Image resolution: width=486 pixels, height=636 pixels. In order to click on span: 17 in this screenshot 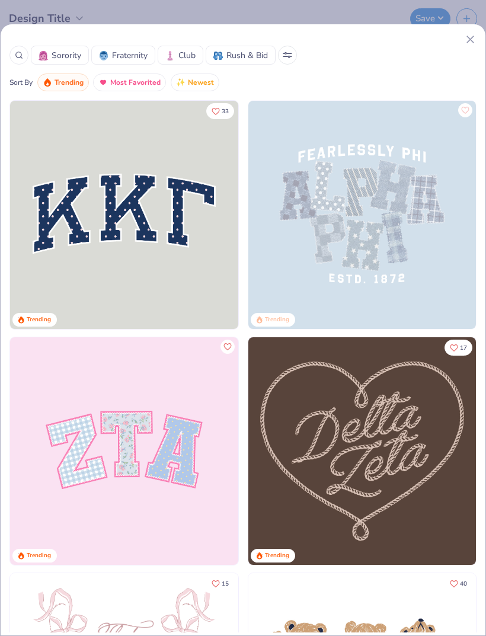, I will do `click(463, 347)`.